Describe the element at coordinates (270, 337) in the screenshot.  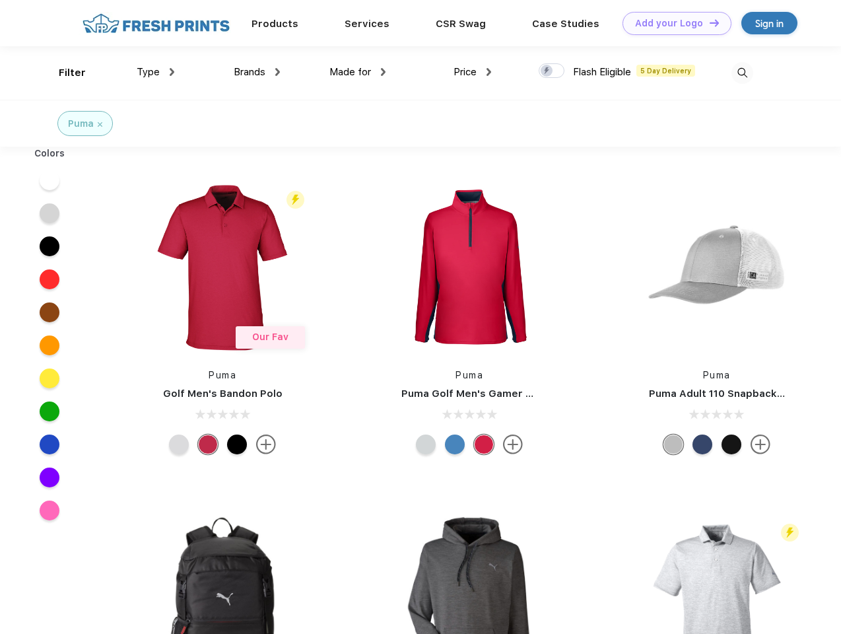
I see `span: Our Fav` at that location.